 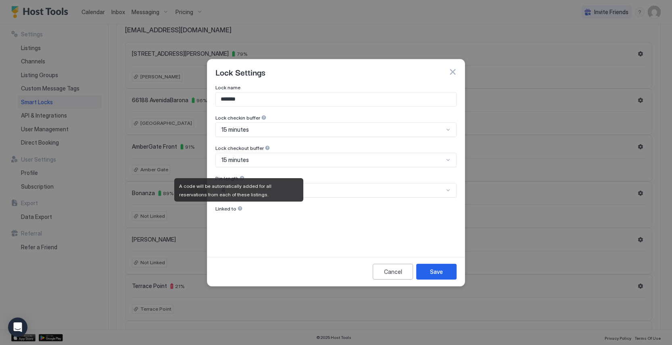 I want to click on button: Save, so click(x=437, y=271).